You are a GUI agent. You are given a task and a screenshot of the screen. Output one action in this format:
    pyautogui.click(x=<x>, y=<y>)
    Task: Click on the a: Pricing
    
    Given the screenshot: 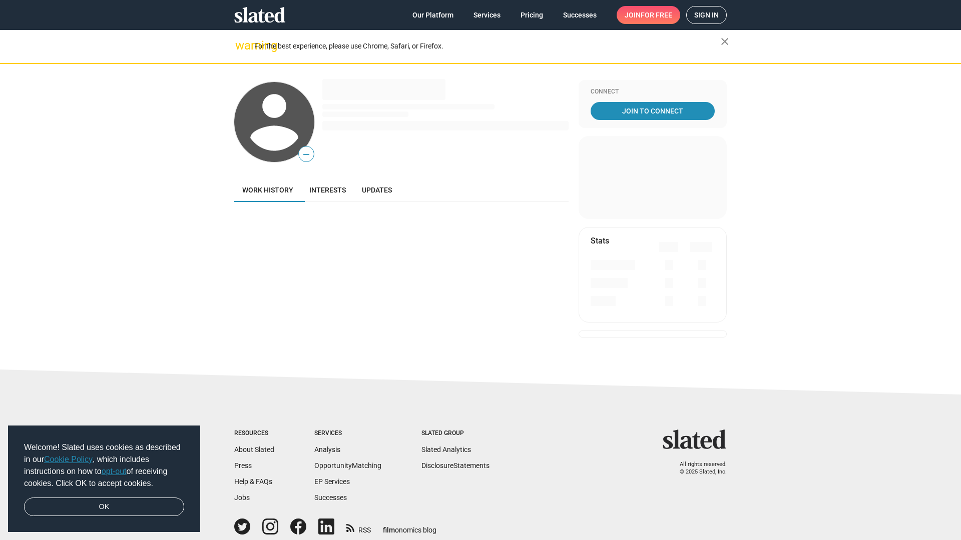 What is the action you would take?
    pyautogui.click(x=531, y=15)
    